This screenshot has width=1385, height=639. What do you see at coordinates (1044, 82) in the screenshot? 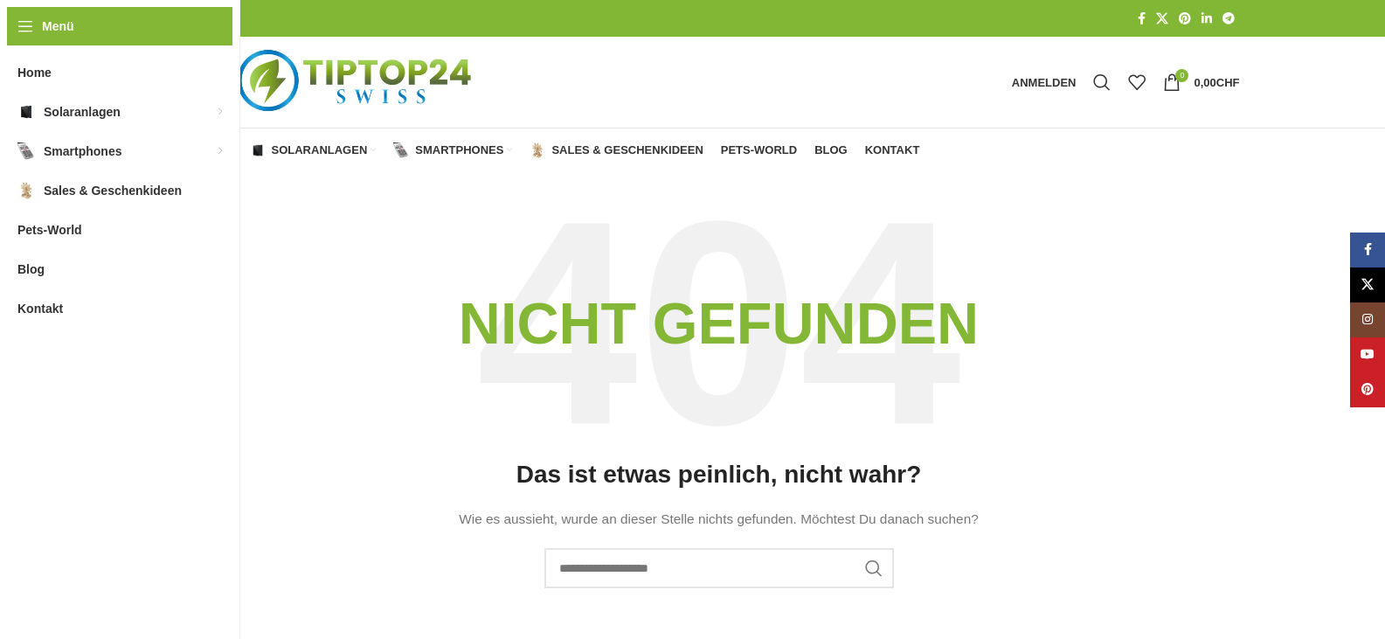
I see `a: Anmelden` at bounding box center [1044, 82].